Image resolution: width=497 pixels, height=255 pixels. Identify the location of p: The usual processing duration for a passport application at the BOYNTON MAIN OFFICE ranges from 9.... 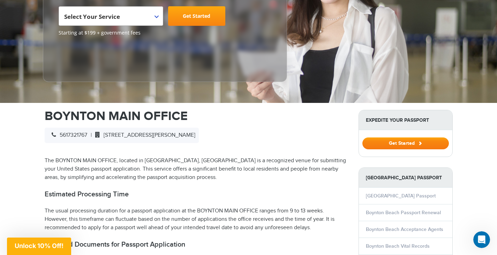
(196, 220).